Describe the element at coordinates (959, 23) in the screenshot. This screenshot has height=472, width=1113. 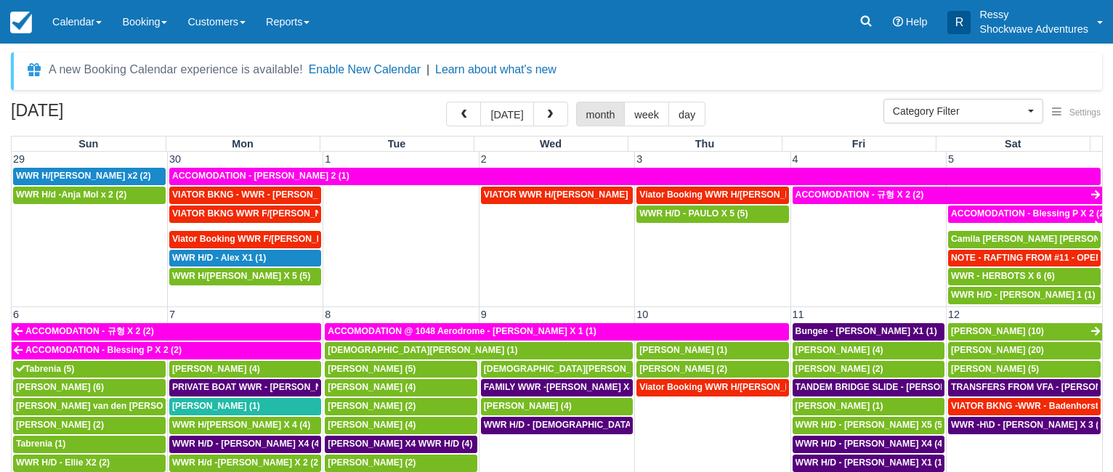
I see `div: R` at that location.